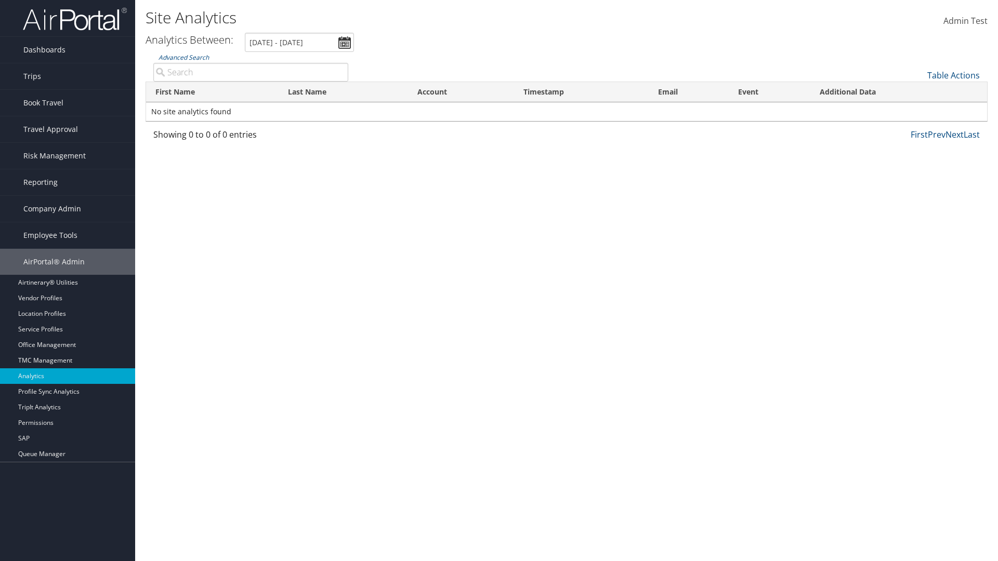 Image resolution: width=998 pixels, height=561 pixels. What do you see at coordinates (953, 75) in the screenshot?
I see `a: Table Actions` at bounding box center [953, 75].